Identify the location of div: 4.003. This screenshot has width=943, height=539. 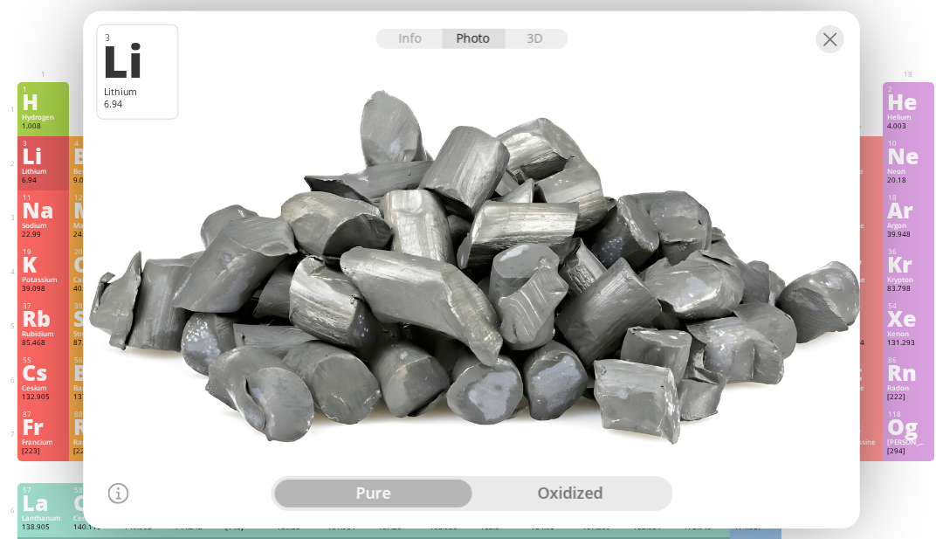
(909, 127).